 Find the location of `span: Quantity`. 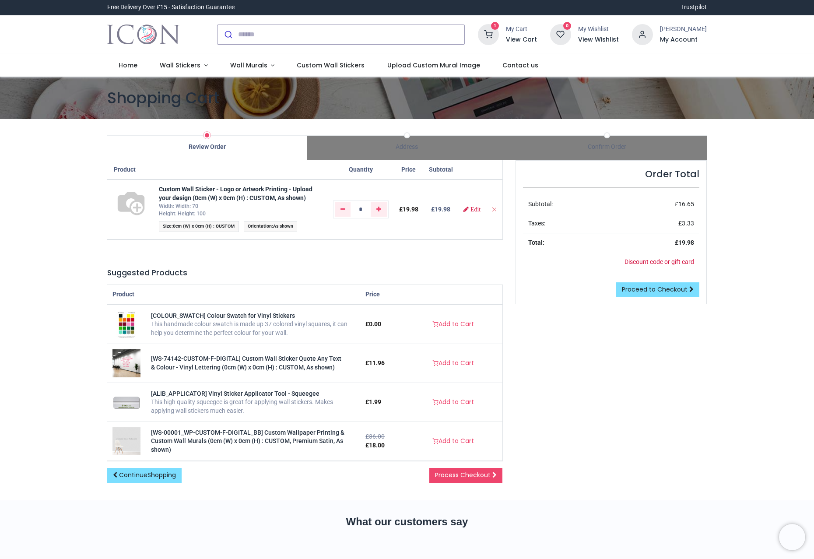

span: Quantity is located at coordinates (361, 169).